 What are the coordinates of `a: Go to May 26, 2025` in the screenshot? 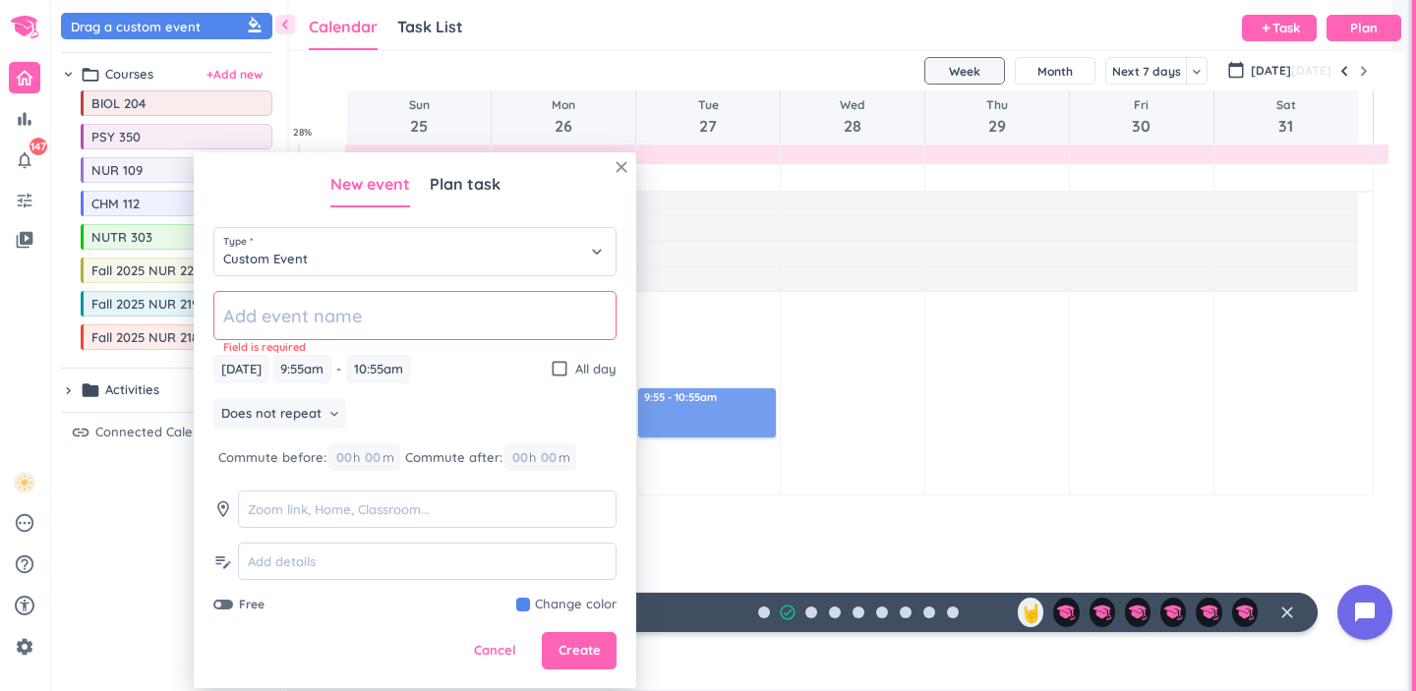 It's located at (563, 117).